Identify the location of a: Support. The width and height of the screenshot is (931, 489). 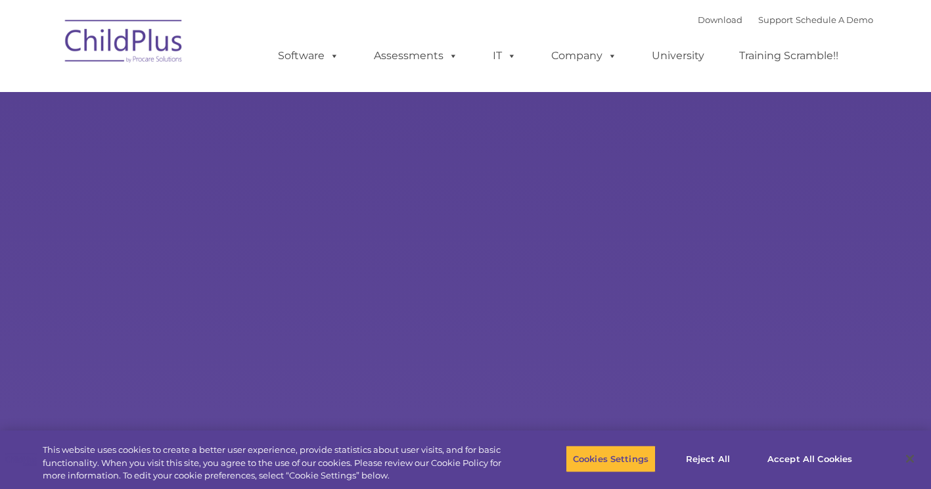
(775, 20).